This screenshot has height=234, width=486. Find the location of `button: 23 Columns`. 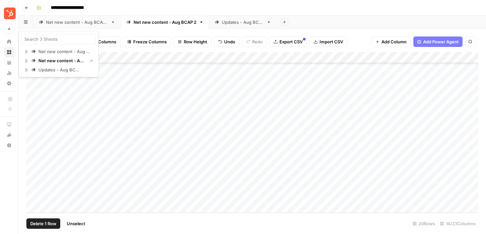

button: 23 Columns is located at coordinates (101, 42).